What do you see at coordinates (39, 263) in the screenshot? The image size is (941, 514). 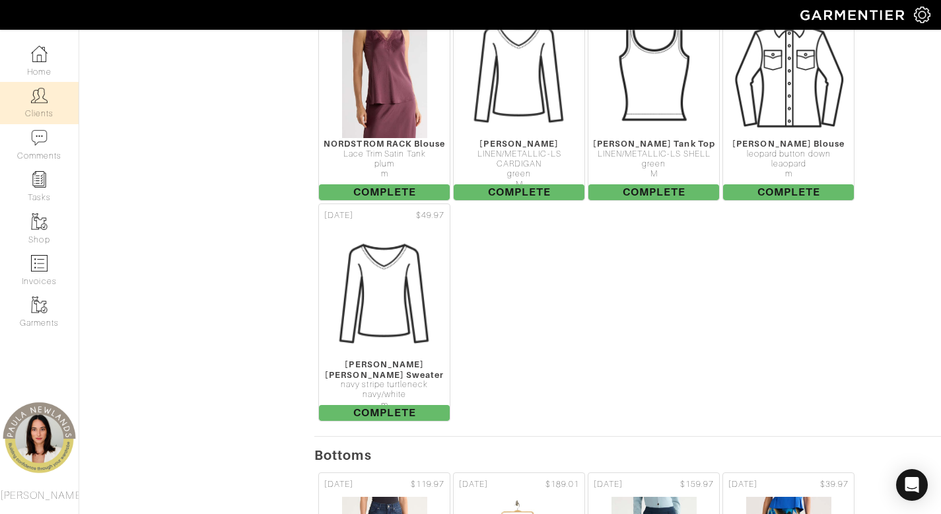 I see `img: orders-icon-0abe47150d42831381b5fb84f609e132dff9fe21cb692f30cb5eec754e2cba89.png` at bounding box center [39, 263].